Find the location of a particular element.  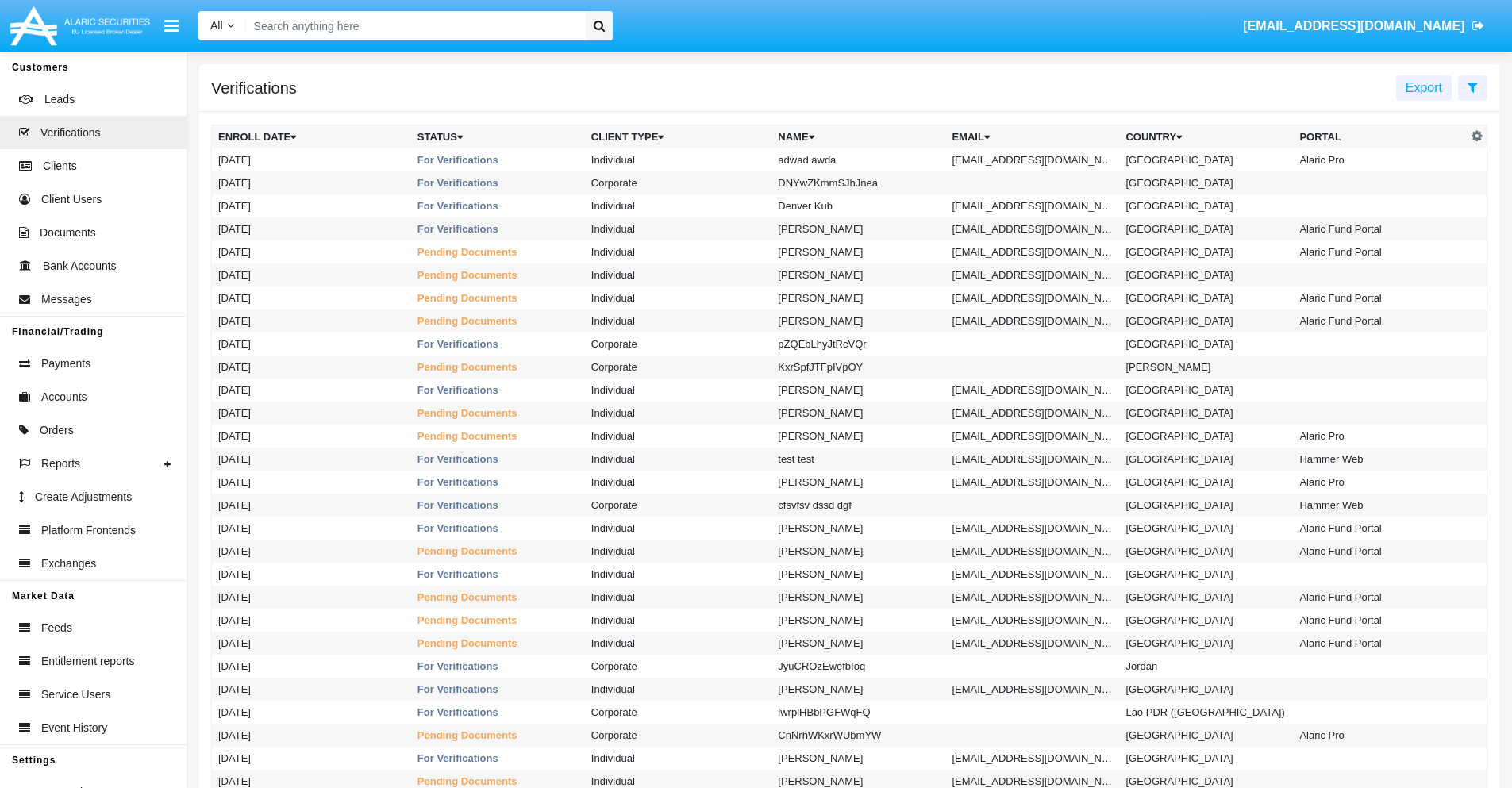

img: Logo image is located at coordinates (80, 26).